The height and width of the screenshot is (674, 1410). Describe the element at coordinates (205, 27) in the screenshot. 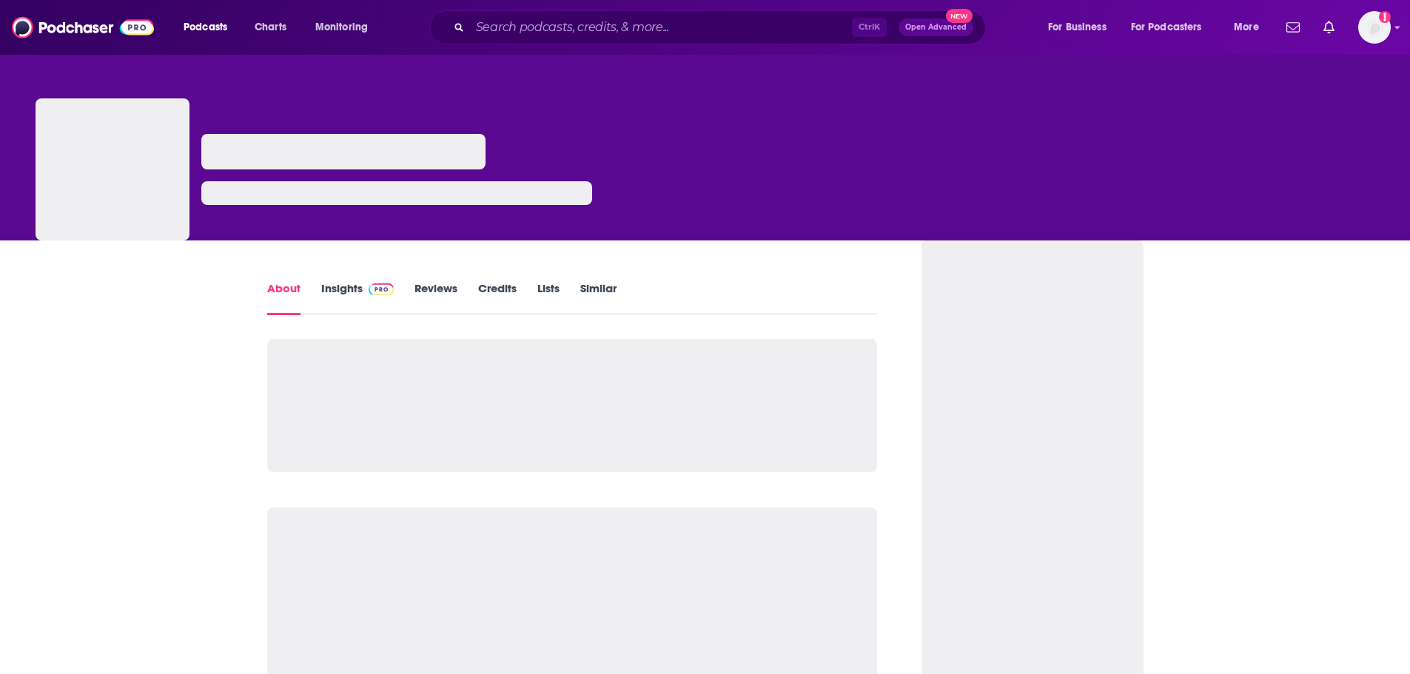

I see `span: Podcasts` at that location.